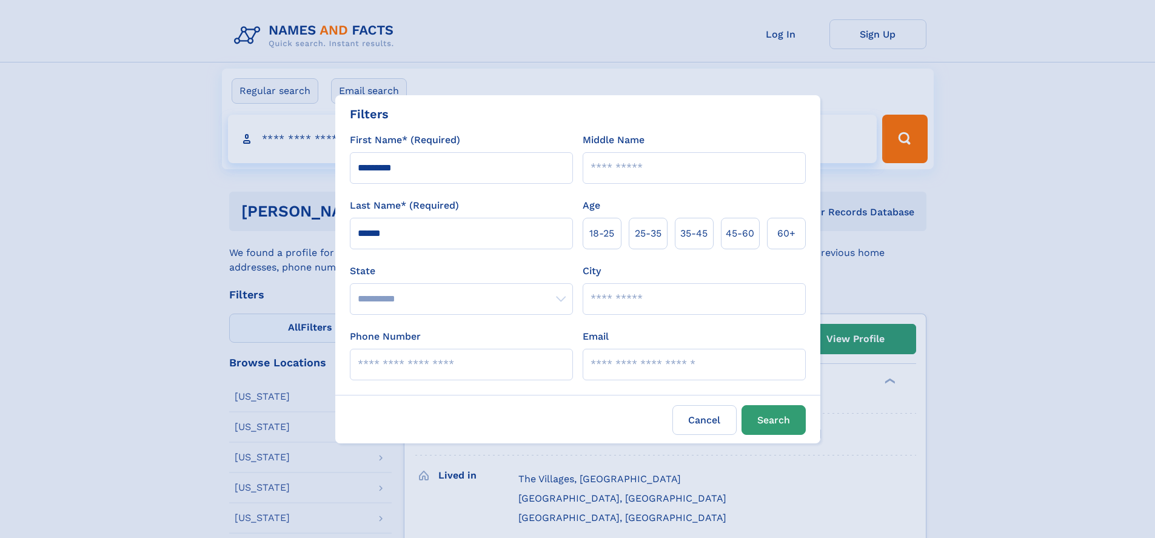 The image size is (1155, 538). Describe the element at coordinates (739, 233) in the screenshot. I see `span: 45‑60` at that location.